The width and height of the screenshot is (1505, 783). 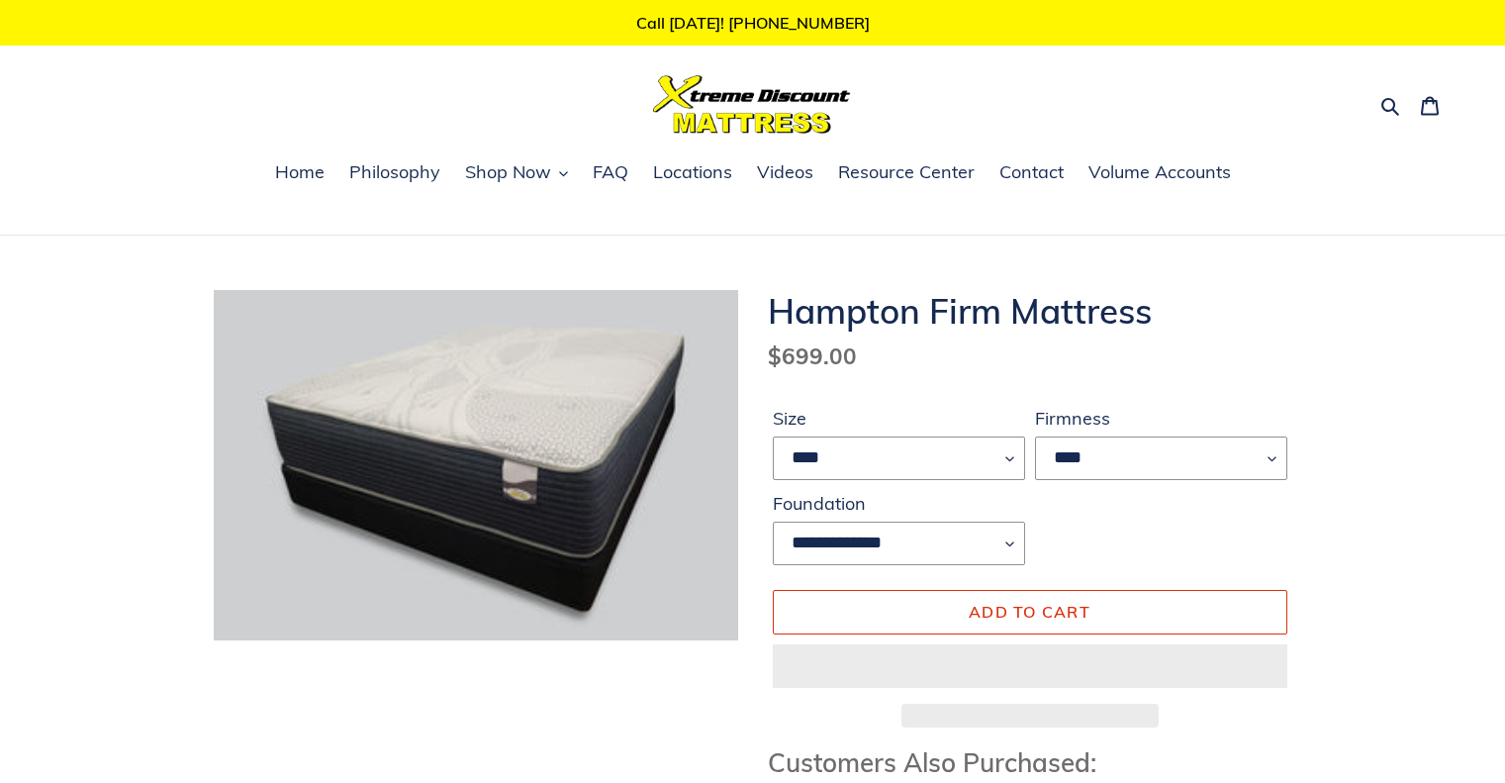 I want to click on a: FAQ, so click(x=611, y=173).